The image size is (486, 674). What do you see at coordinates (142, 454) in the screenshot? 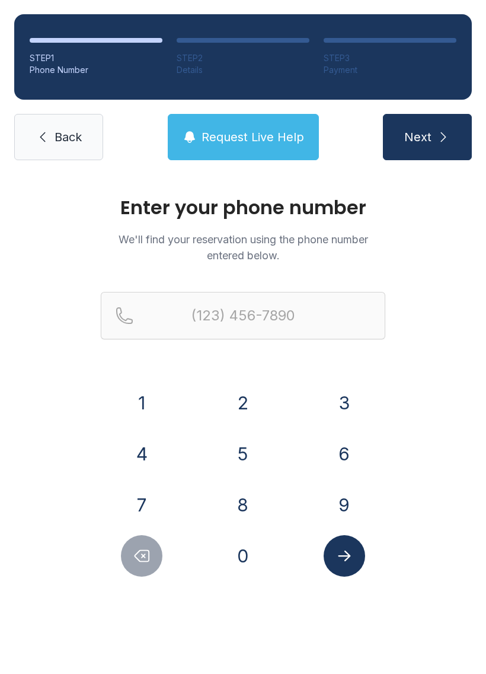
I see `button: 4` at bounding box center [142, 454].